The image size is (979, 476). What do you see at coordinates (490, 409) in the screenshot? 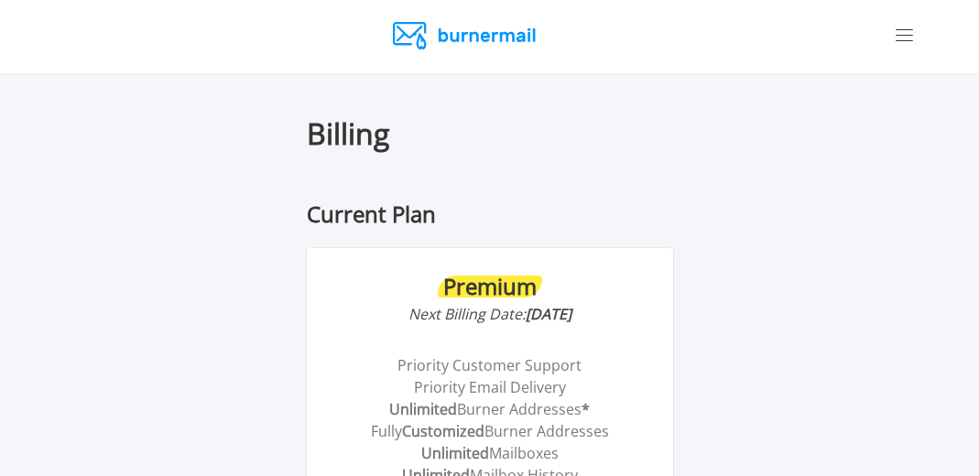
I see `li: Burner Addresses` at bounding box center [490, 409].